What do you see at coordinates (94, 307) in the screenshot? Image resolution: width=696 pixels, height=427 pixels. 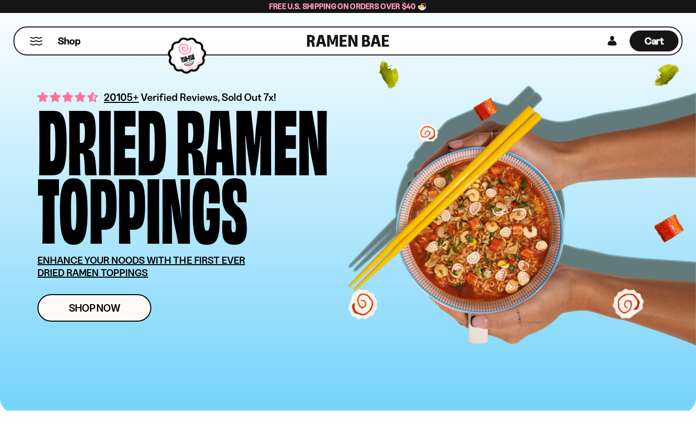 I see `span: Shop Now` at bounding box center [94, 307].